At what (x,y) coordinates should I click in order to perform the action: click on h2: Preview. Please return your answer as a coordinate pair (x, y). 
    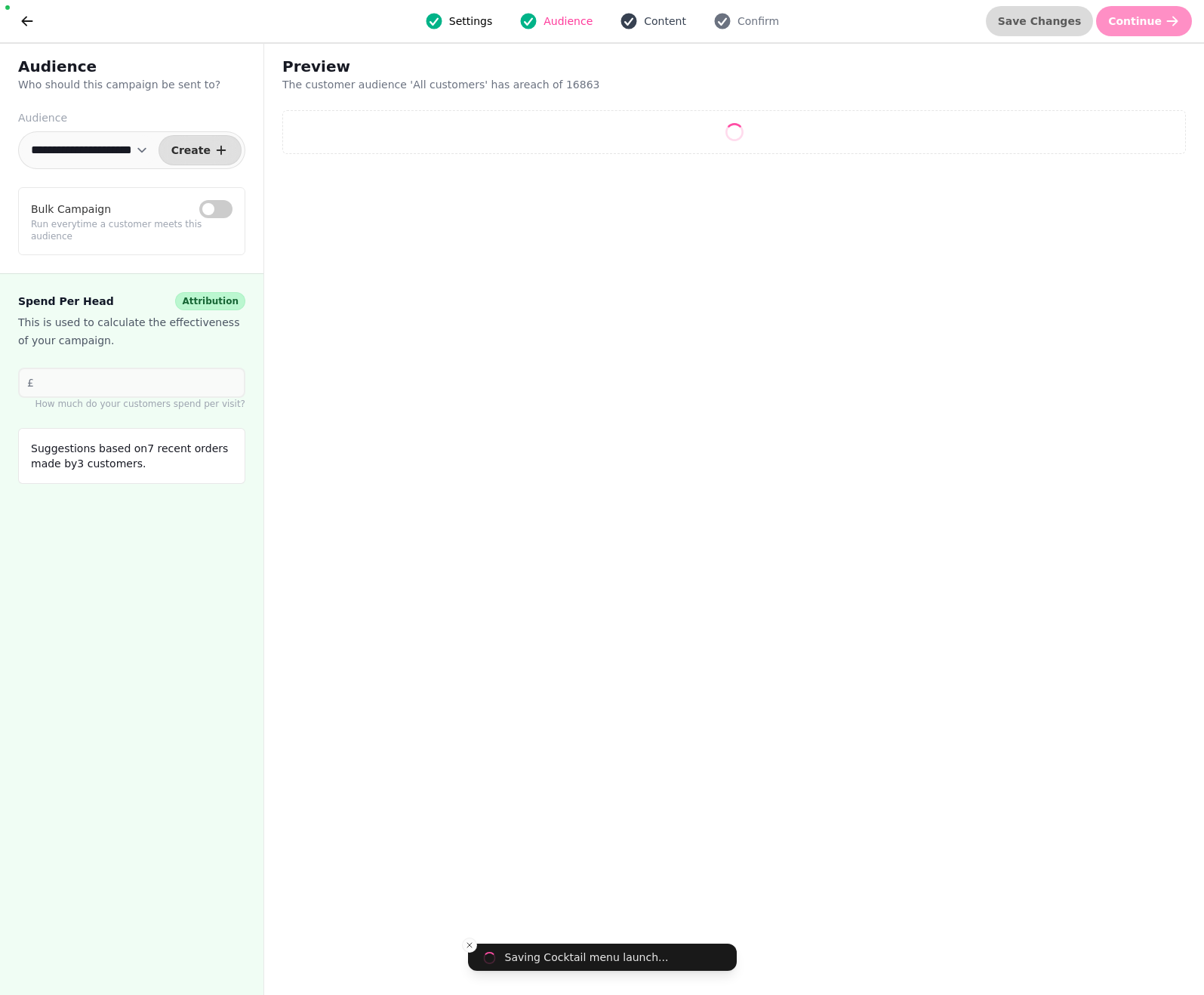
    Looking at the image, I should click on (428, 66).